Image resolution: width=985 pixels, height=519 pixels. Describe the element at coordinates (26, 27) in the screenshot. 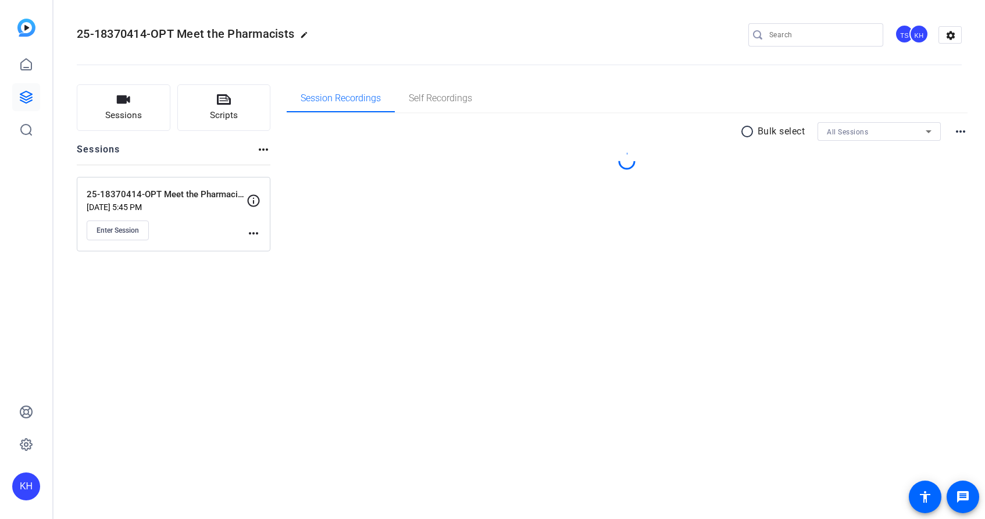

I see `img: blue-gradient.svg` at that location.